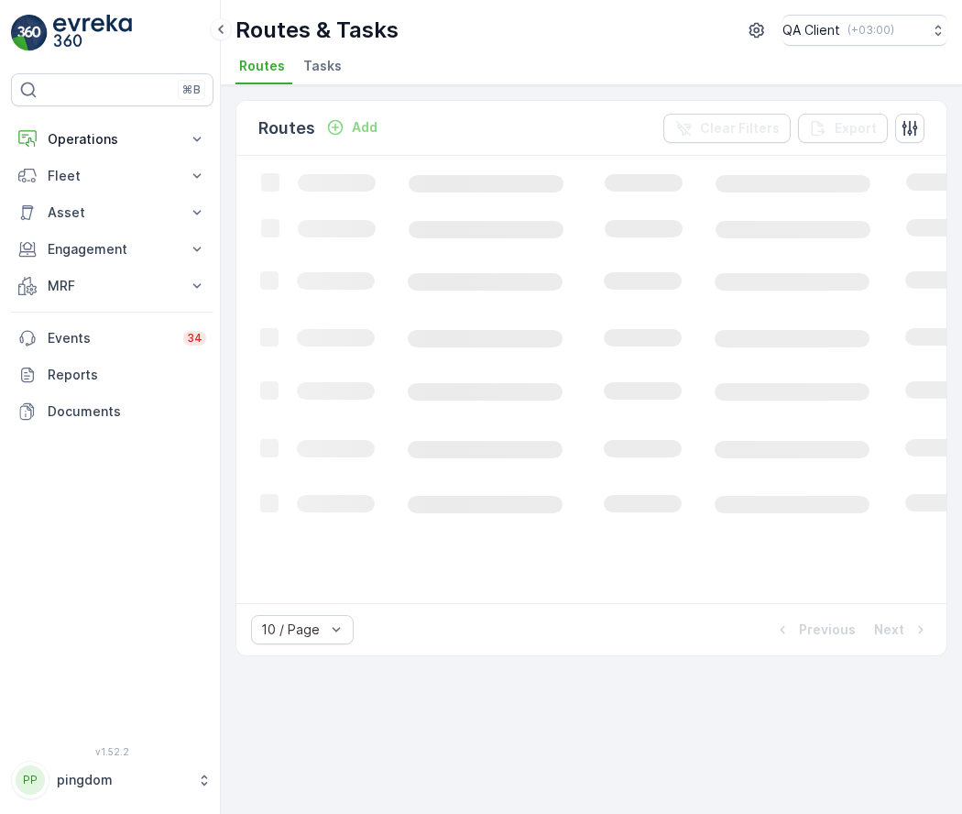 This screenshot has width=962, height=814. Describe the element at coordinates (317, 30) in the screenshot. I see `p: Routes & Tasks` at that location.